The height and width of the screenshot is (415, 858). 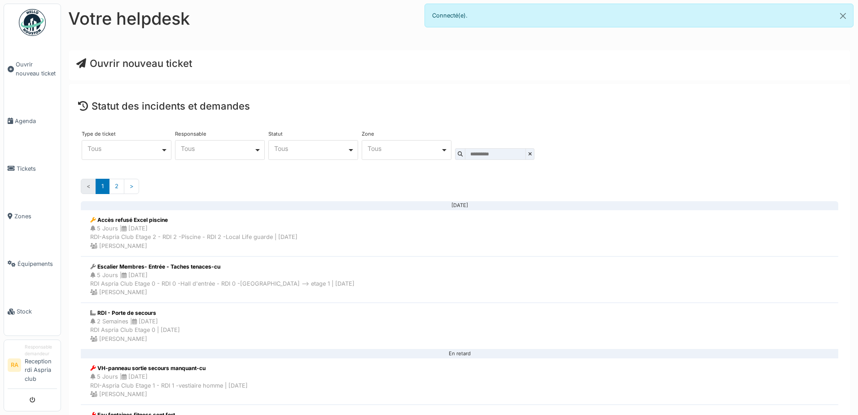 I want to click on li: Reception rdi Aspria club, so click(x=41, y=365).